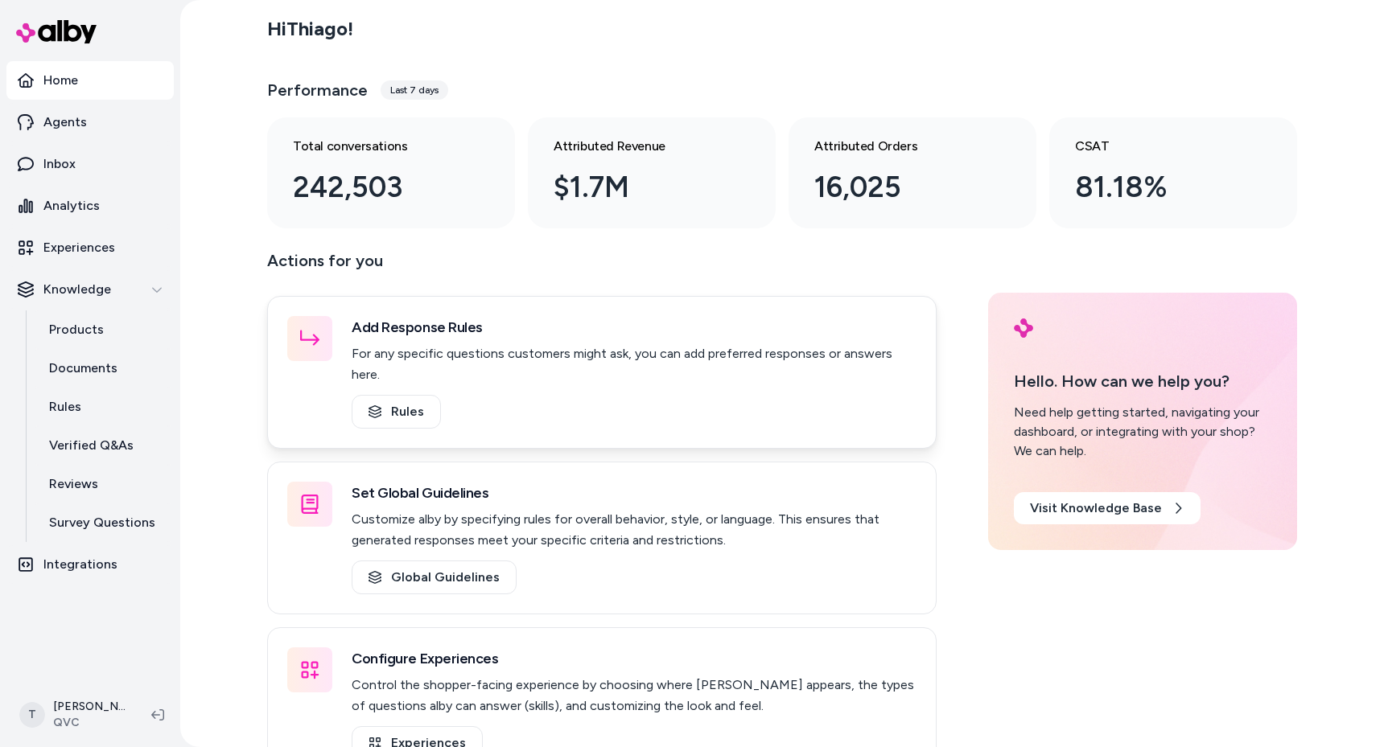 The width and height of the screenshot is (1384, 747). I want to click on a: Experiences, so click(90, 248).